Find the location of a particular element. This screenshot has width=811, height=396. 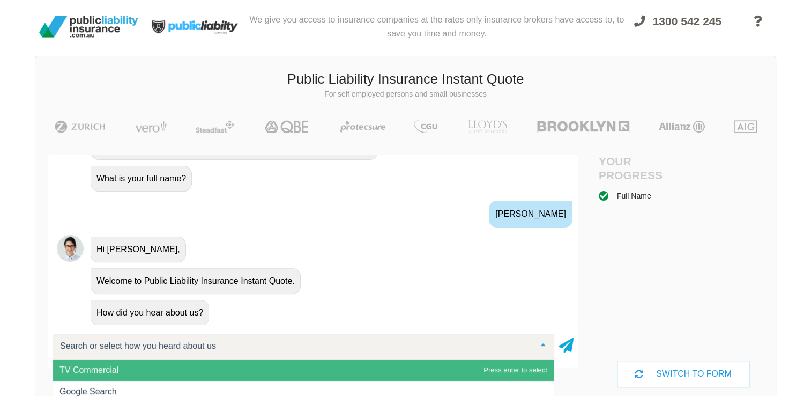

h4: Your Progress is located at coordinates (641, 168).